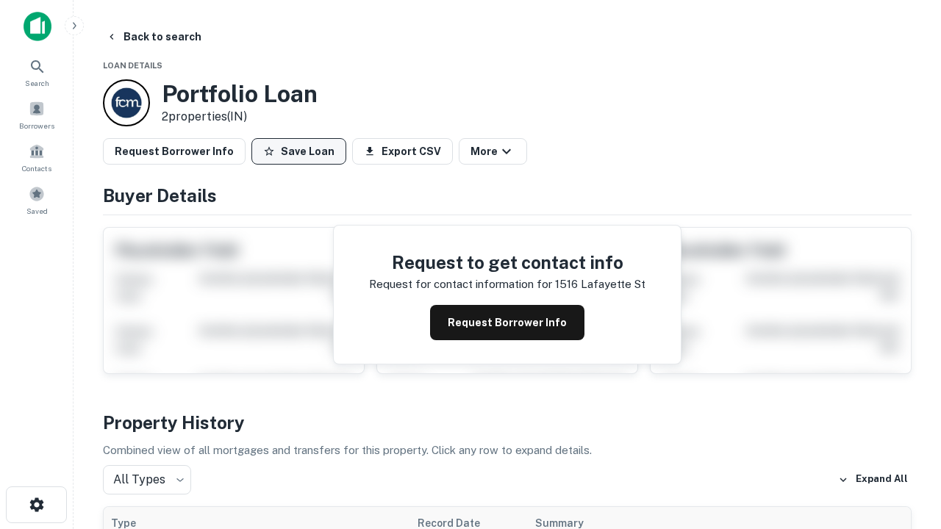 The width and height of the screenshot is (941, 529). What do you see at coordinates (460, 285) in the screenshot?
I see `p: Request for contact information for` at bounding box center [460, 285].